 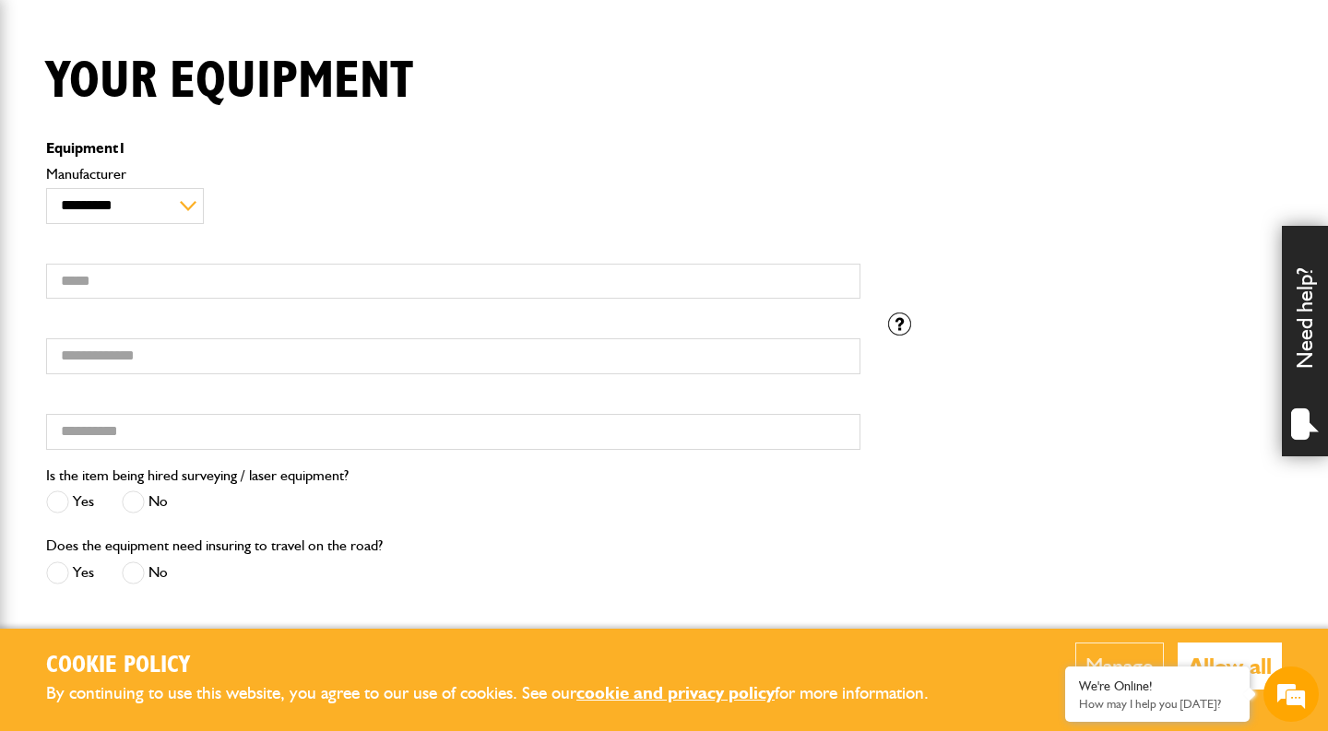 What do you see at coordinates (197, 476) in the screenshot?
I see `label: Is the item being hired surveying / laser equipment?` at bounding box center [197, 476].